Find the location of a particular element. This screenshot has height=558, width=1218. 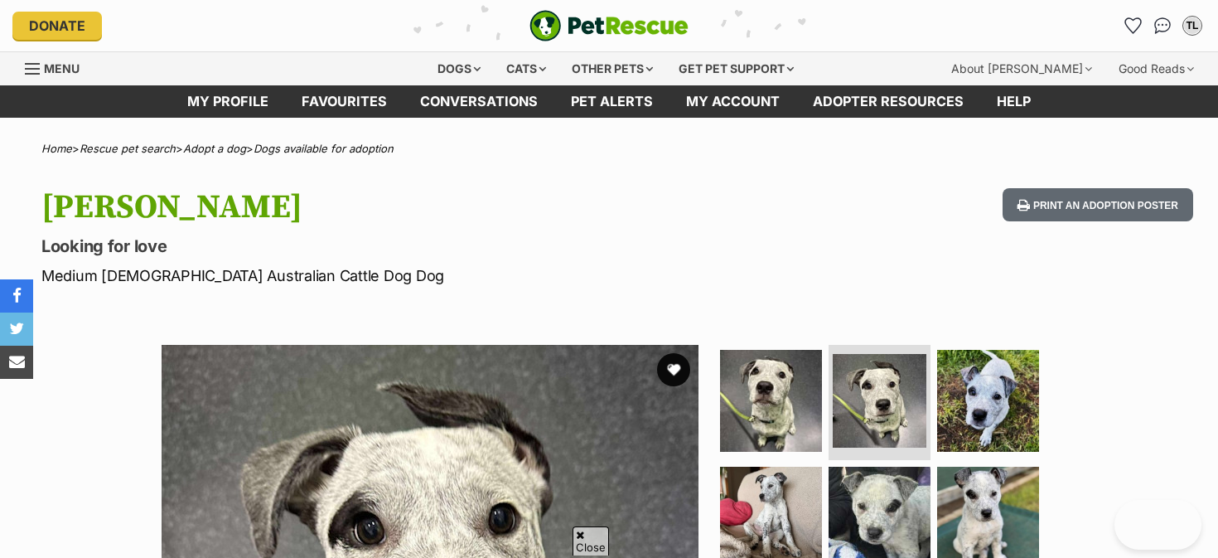

a: Help is located at coordinates (1013, 101).